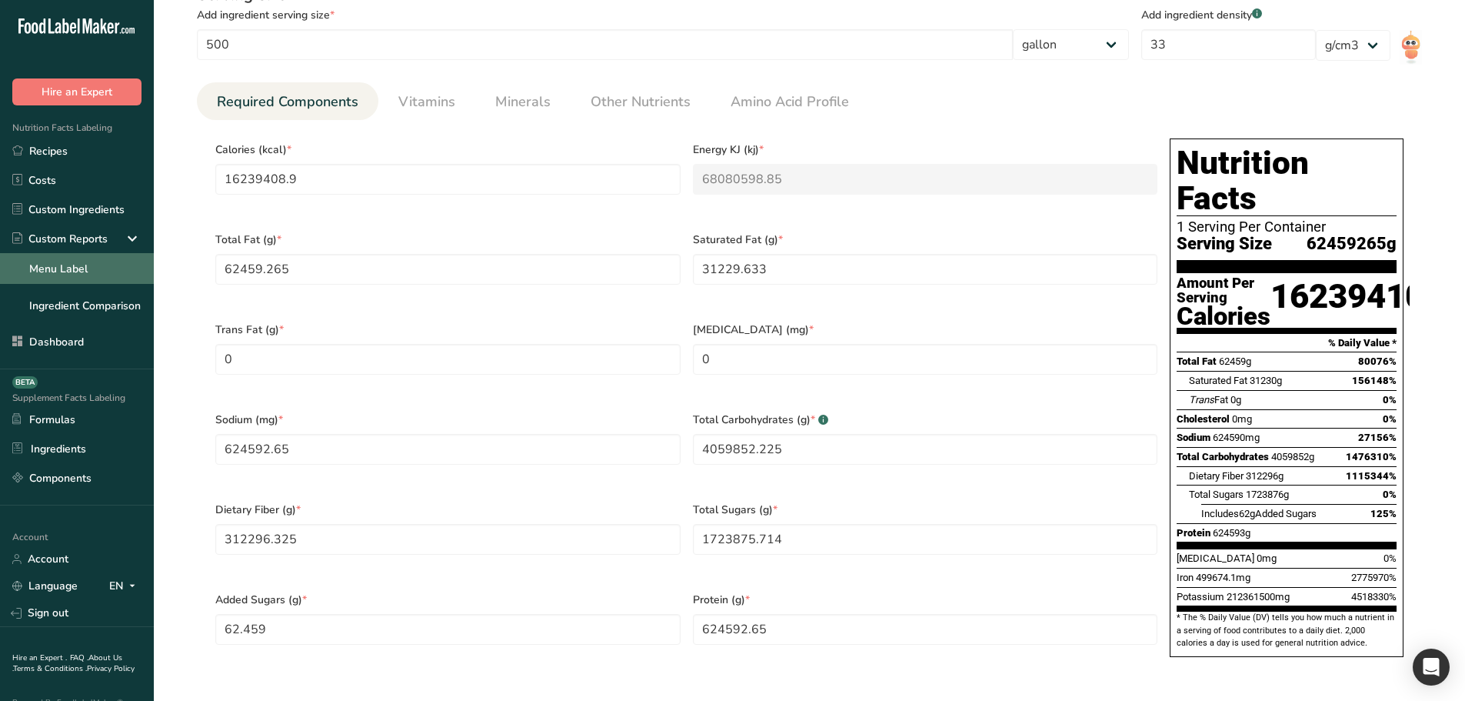 The width and height of the screenshot is (1465, 701). Describe the element at coordinates (67, 663) in the screenshot. I see `a: About Us .` at that location.